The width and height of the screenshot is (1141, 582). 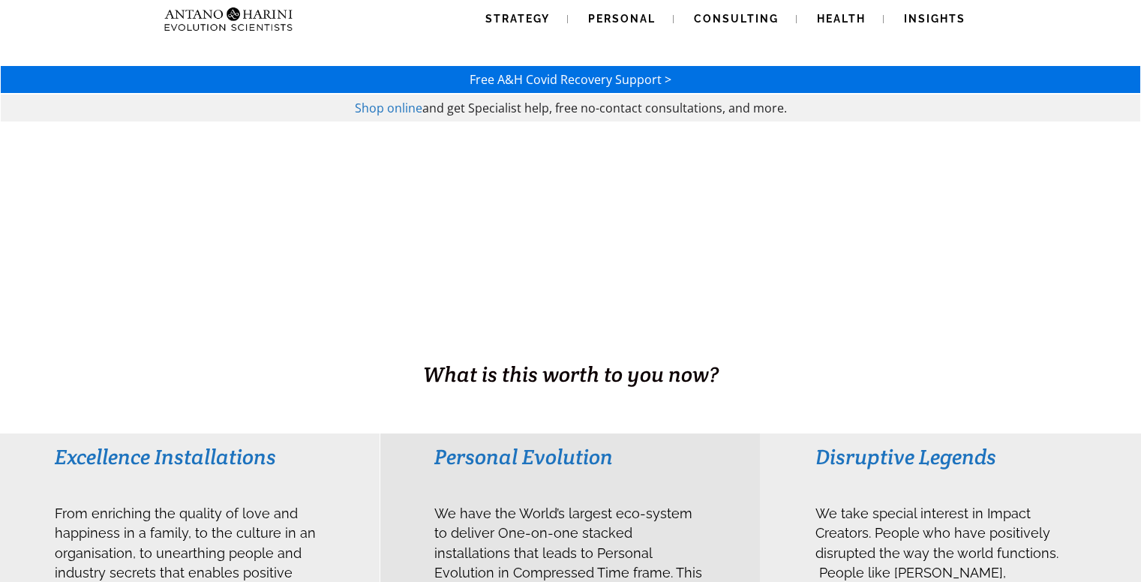 What do you see at coordinates (389, 108) in the screenshot?
I see `a: Shop online` at bounding box center [389, 108].